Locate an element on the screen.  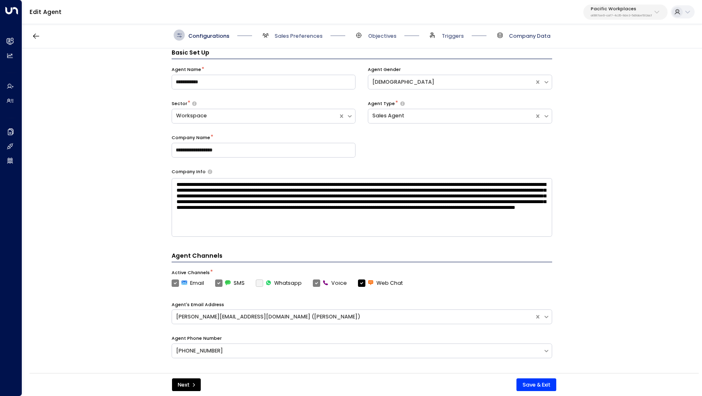
div: Workspace is located at coordinates (255, 116).